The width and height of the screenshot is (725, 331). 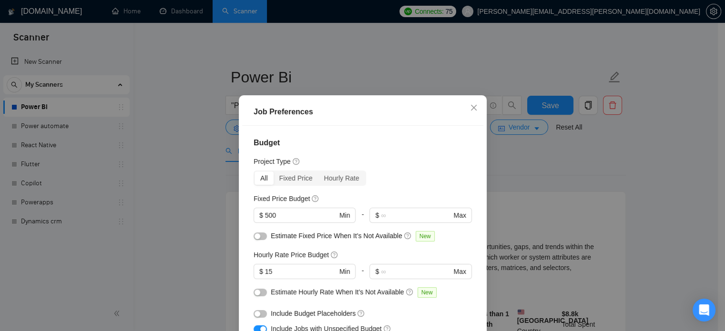 I want to click on div: Fixed Price, so click(x=295, y=178).